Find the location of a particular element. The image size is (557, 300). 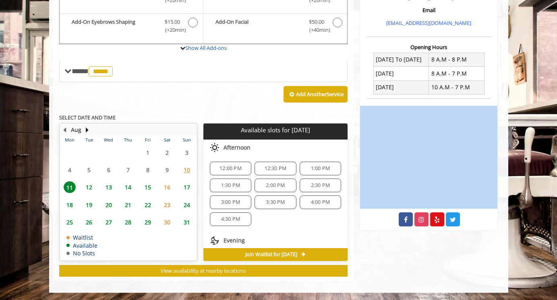

span: 1:30 PM is located at coordinates (230, 186).